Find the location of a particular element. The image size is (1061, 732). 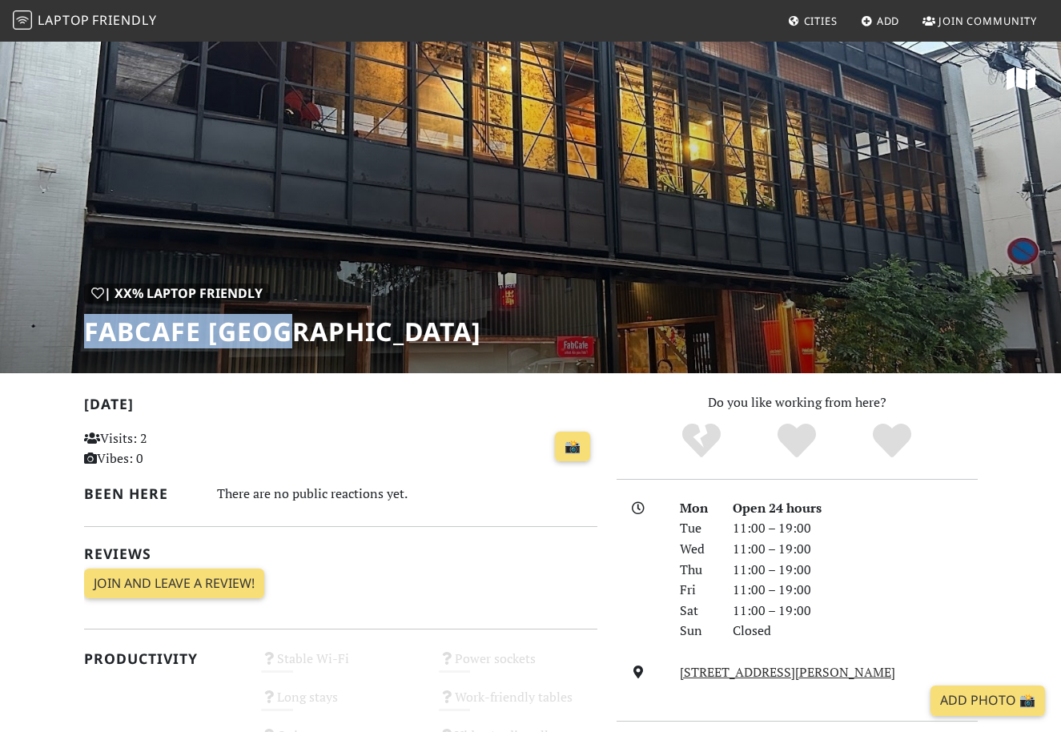

span: Friendly is located at coordinates (124, 20).